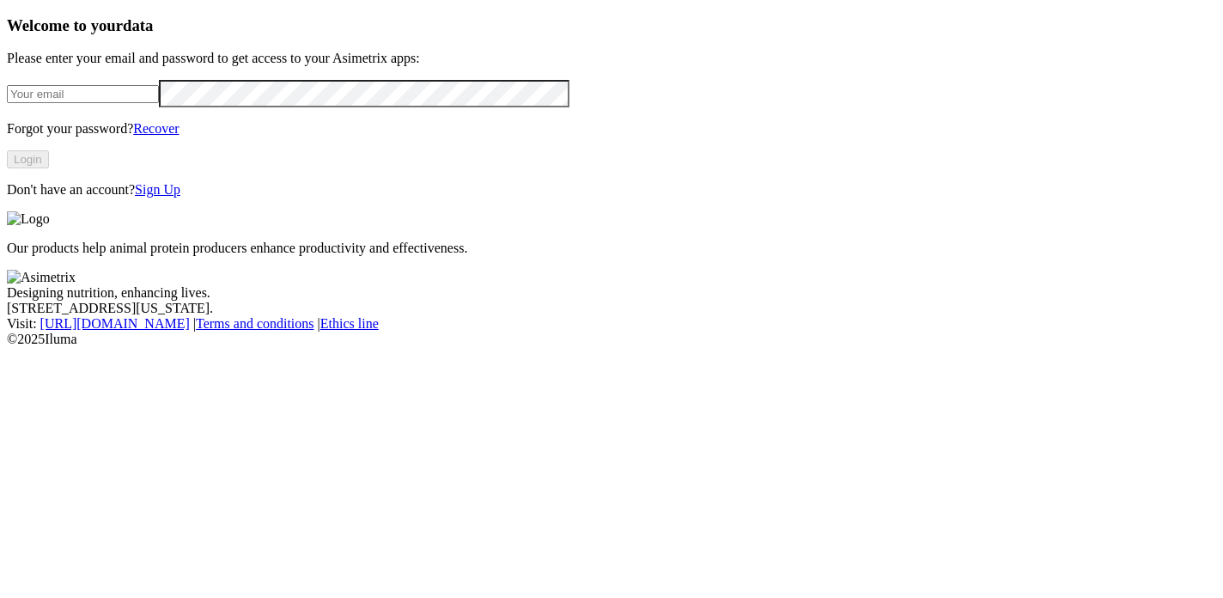  What do you see at coordinates (255, 323) in the screenshot?
I see `a: Terms and conditions` at bounding box center [255, 323].